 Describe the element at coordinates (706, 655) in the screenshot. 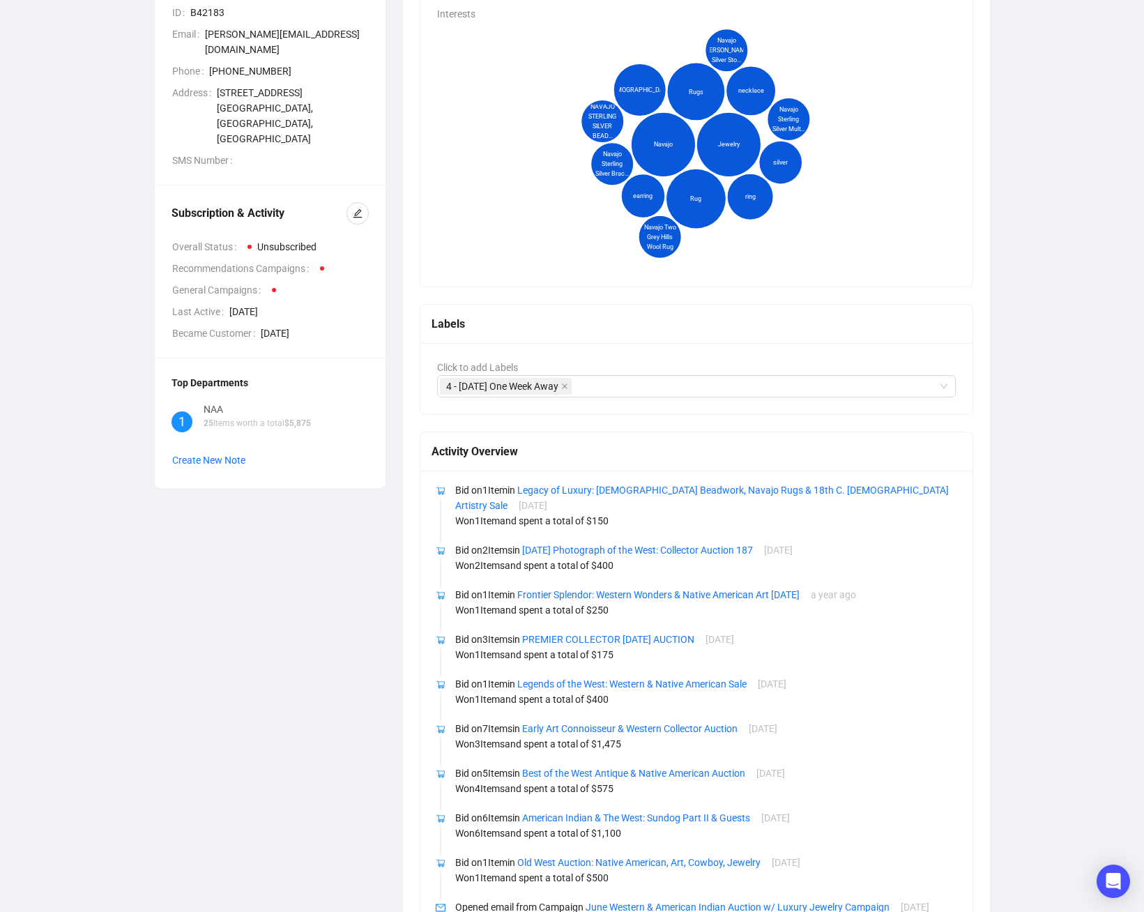

I see `p: Won 1 Item s and spent a total of $ 175` at that location.